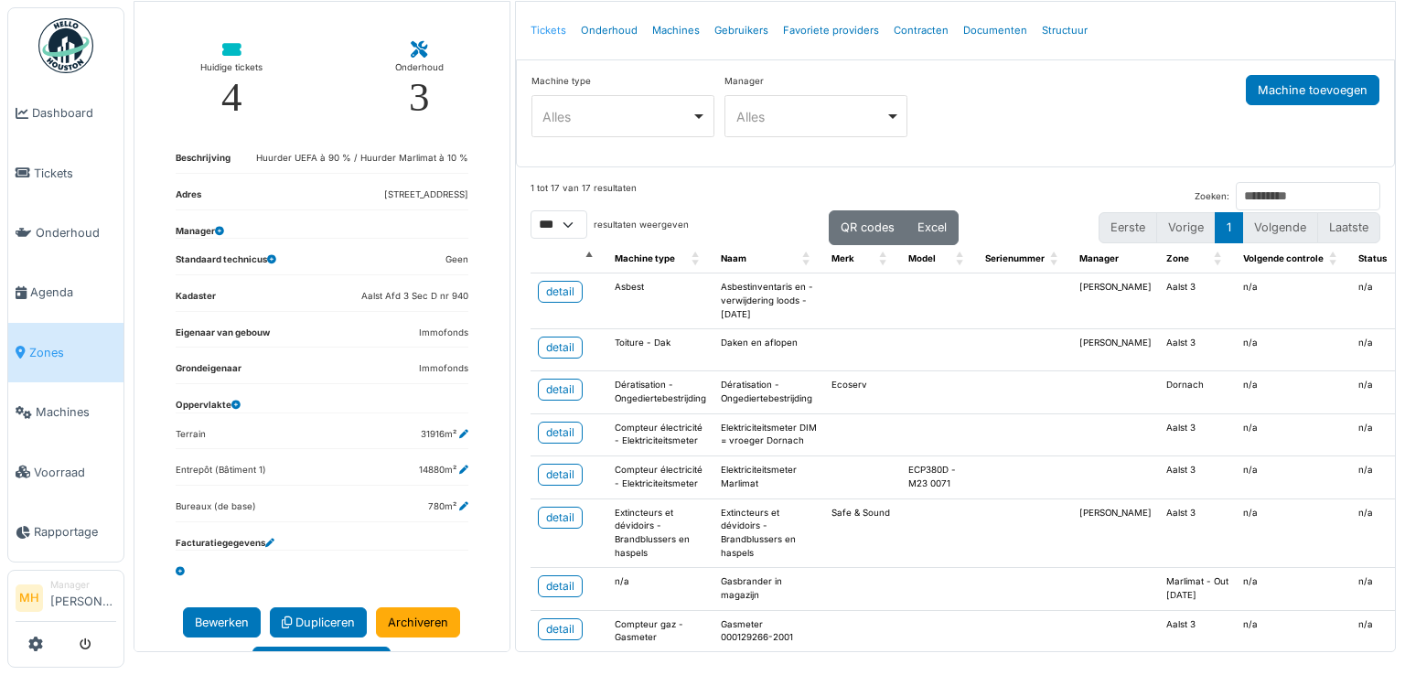  What do you see at coordinates (769, 589) in the screenshot?
I see `td: Gasbrander in magazijn` at bounding box center [769, 589].